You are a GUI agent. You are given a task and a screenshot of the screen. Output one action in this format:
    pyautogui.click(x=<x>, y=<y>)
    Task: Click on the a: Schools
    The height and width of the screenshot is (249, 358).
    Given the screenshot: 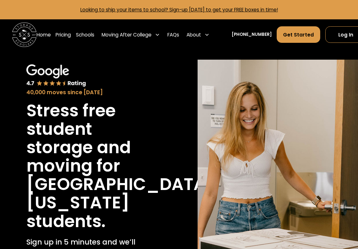 What is the action you would take?
    pyautogui.click(x=85, y=35)
    